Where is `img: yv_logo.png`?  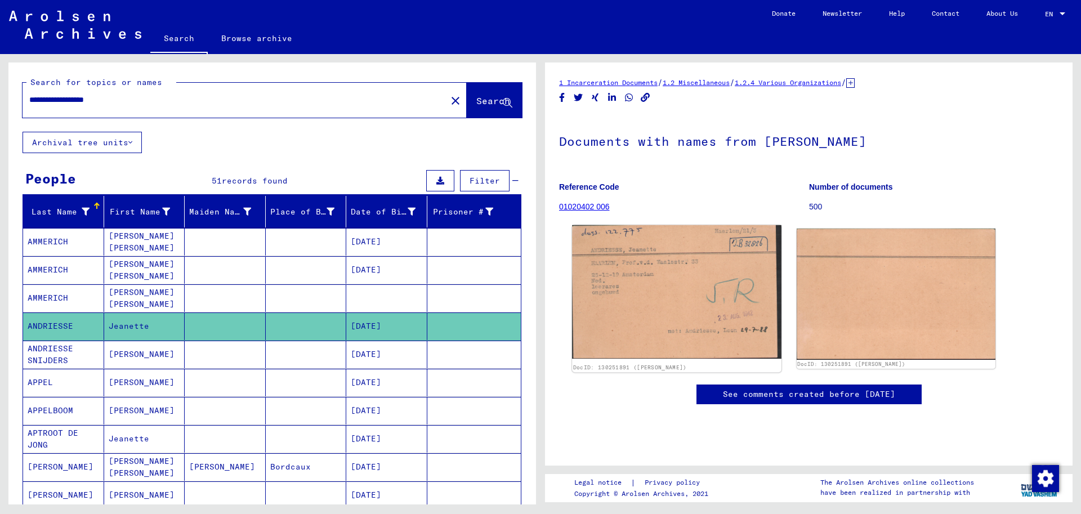 img: yv_logo.png is located at coordinates (1039, 488).